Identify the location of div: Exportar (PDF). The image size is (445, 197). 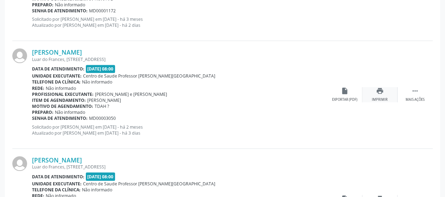
(345, 100).